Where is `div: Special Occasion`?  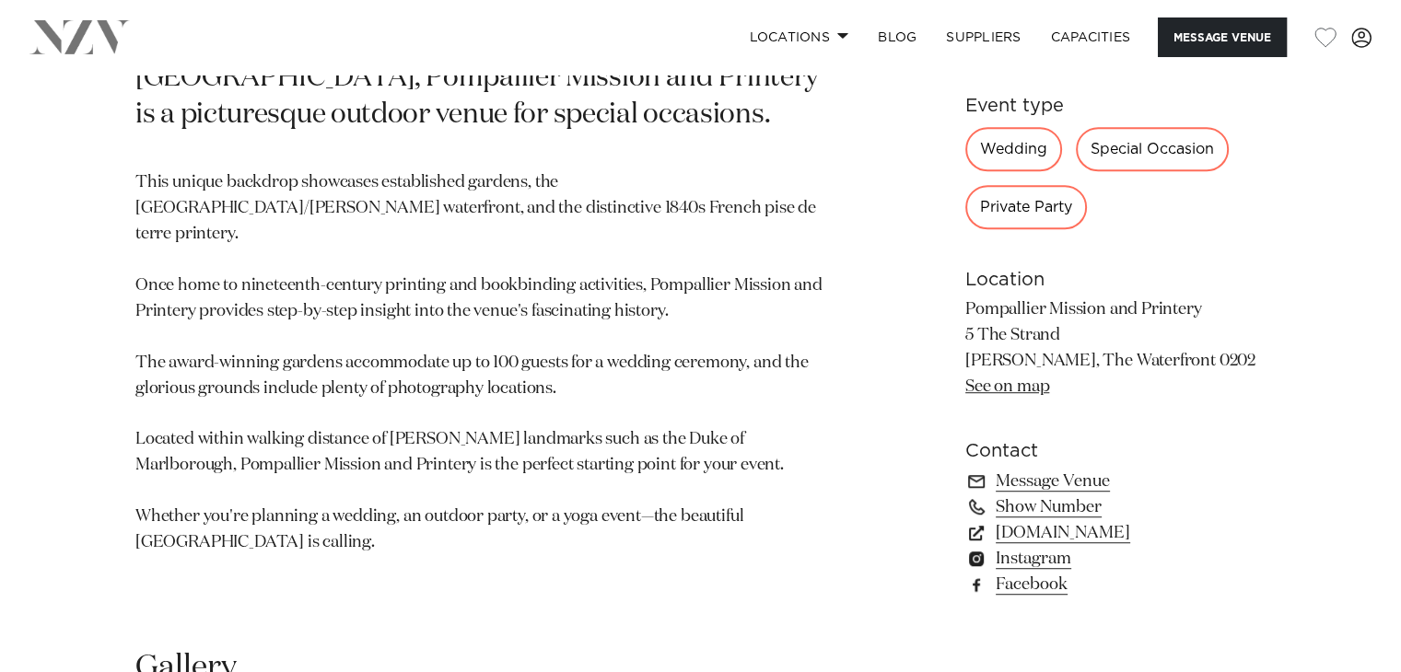 div: Special Occasion is located at coordinates (1152, 149).